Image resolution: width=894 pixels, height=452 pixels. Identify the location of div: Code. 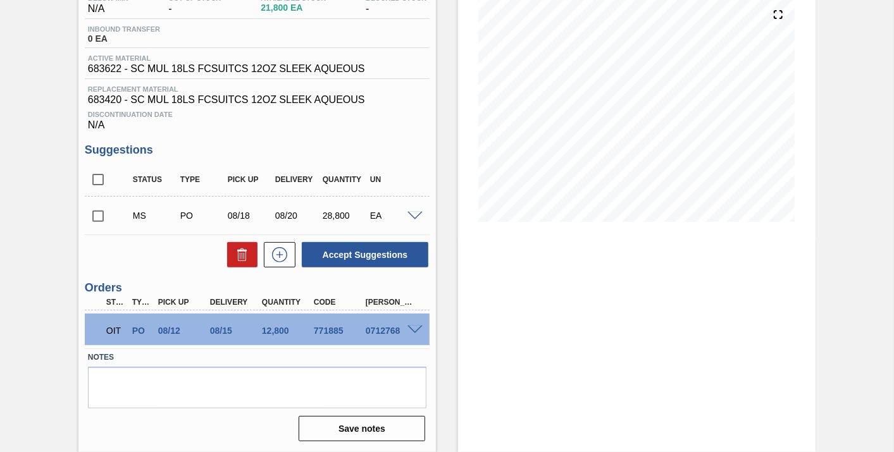
(338, 302).